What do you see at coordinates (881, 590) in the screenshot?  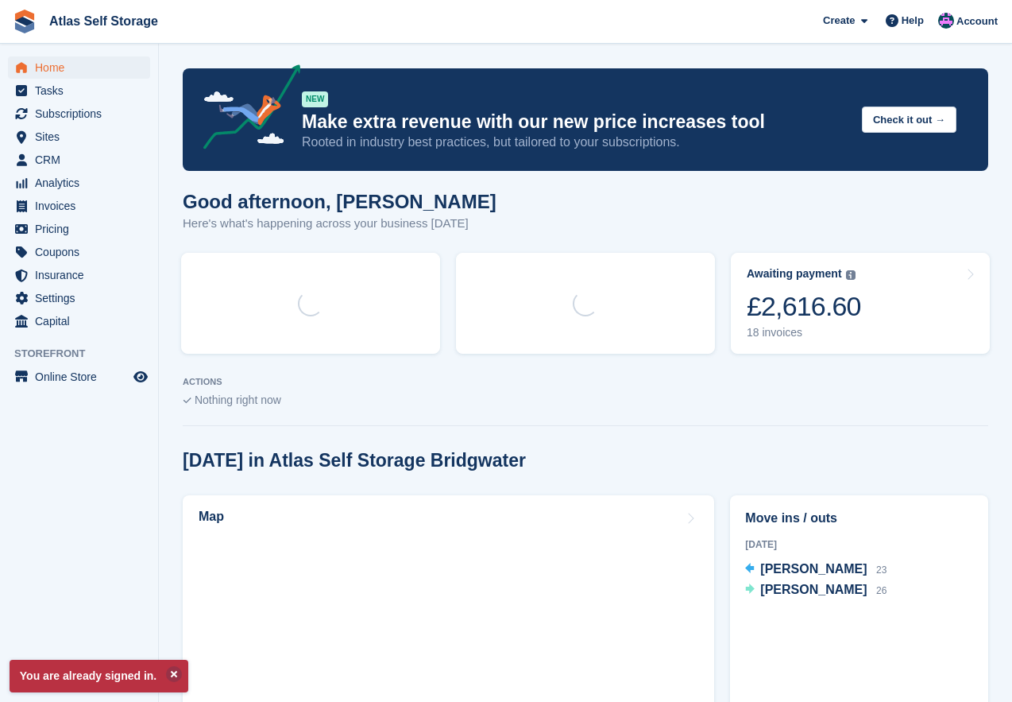 I see `span: 26` at bounding box center [881, 590].